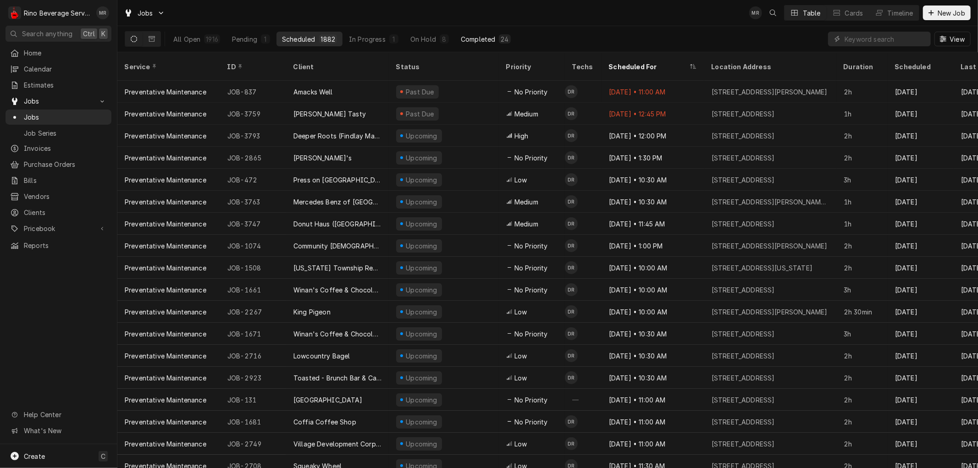 The height and width of the screenshot is (468, 978). What do you see at coordinates (103, 13) in the screenshot?
I see `div: Melissa Rinehart's Avatar` at bounding box center [103, 13].